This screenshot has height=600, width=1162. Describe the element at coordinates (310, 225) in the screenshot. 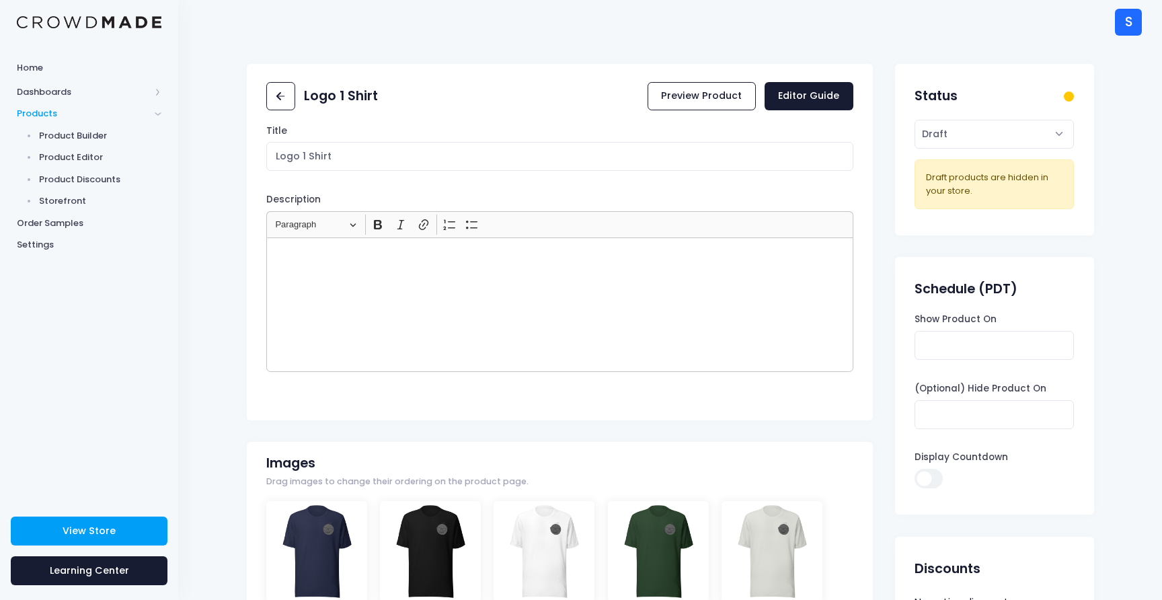

I see `span: Paragraph` at that location.